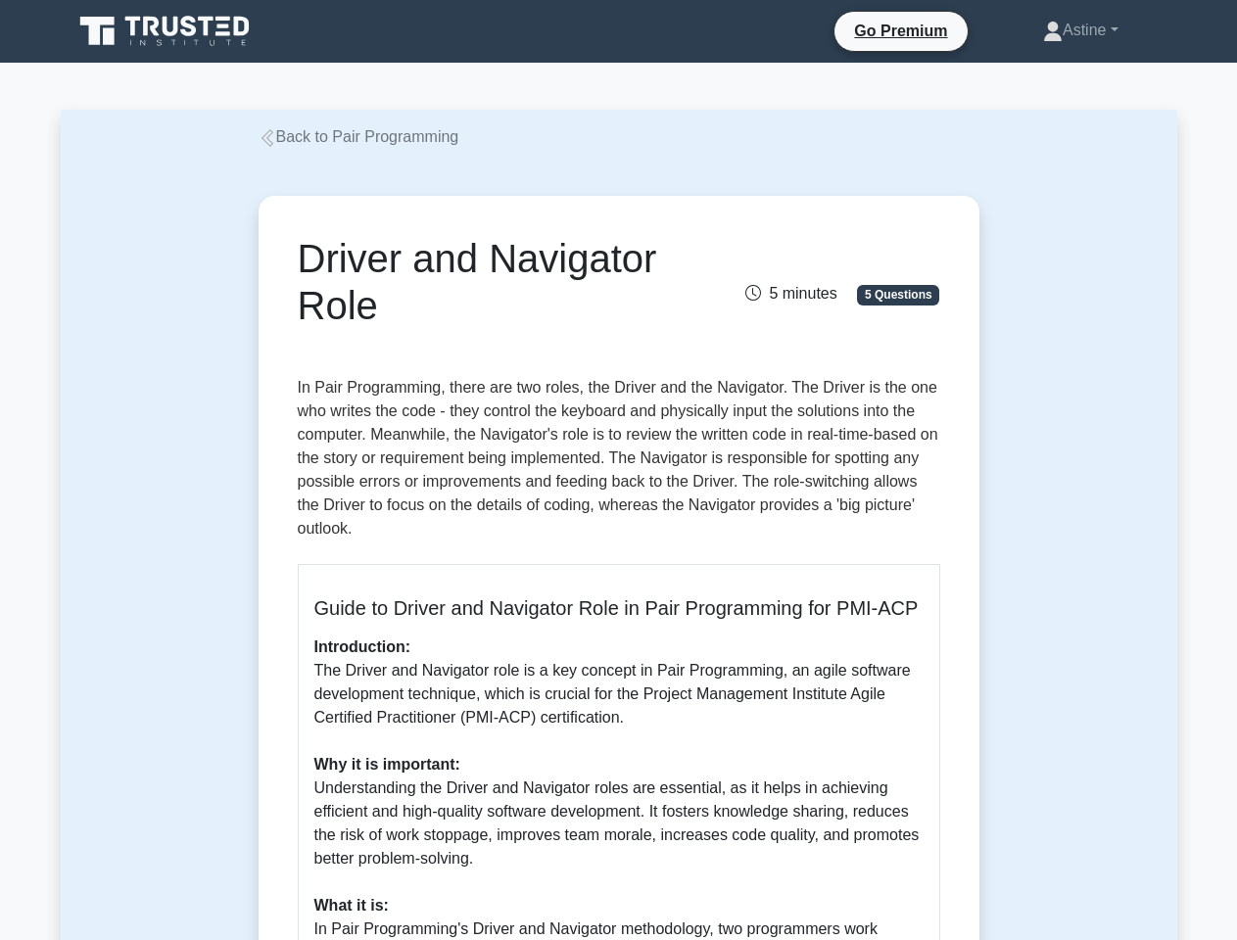  What do you see at coordinates (790, 293) in the screenshot?
I see `span: 5 minutes` at bounding box center [790, 293].